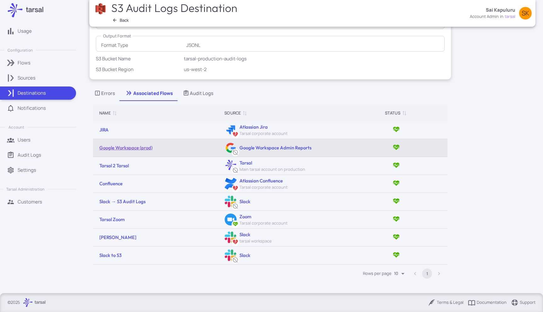  I want to click on span: ResourceError: Something went wrong in the connector. See the logs for more details. status_code:..., so click(235, 135).